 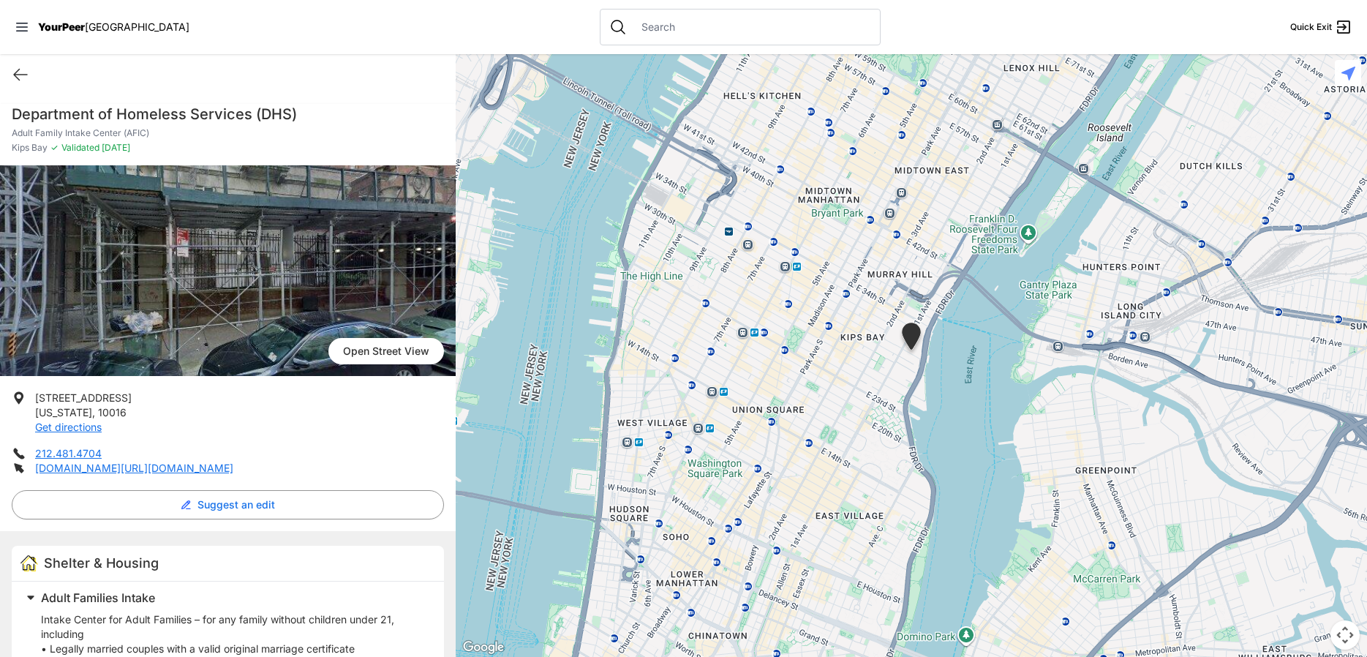 I want to click on p: Adult Family Intake Center (AFIC), so click(x=227, y=133).